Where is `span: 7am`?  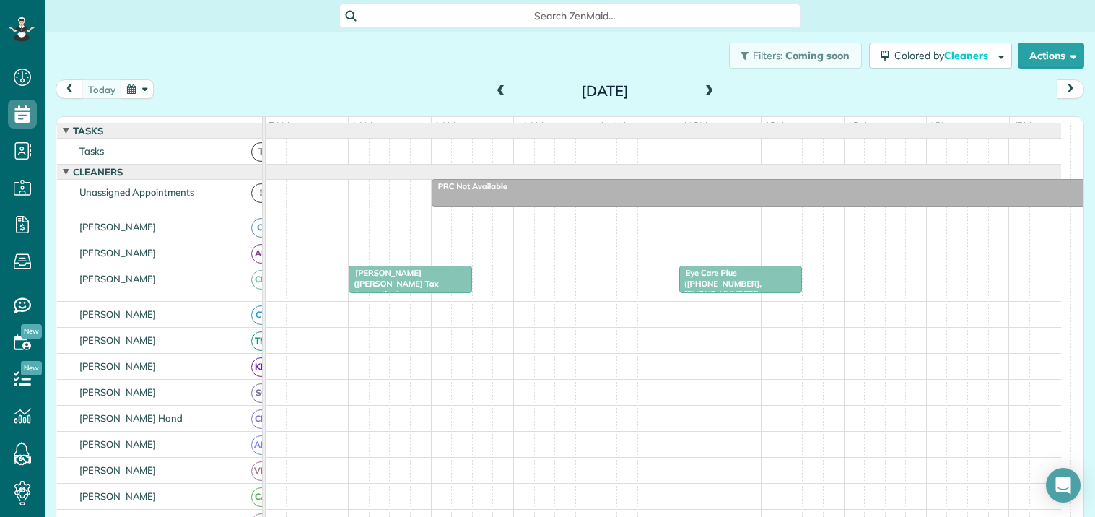 span: 7am is located at coordinates (279, 126).